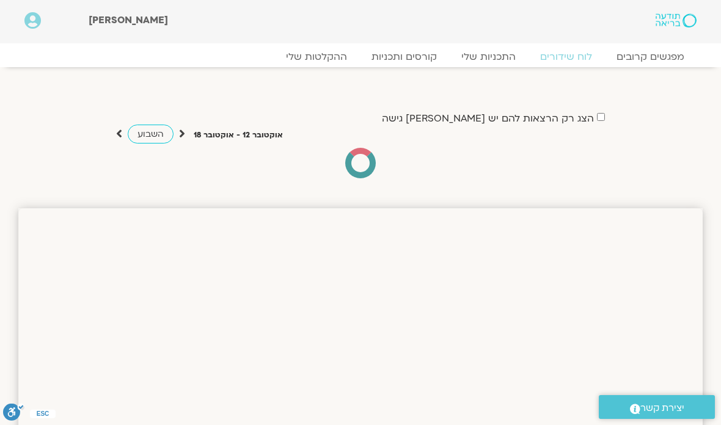 This screenshot has height=425, width=721. What do you see at coordinates (316, 57) in the screenshot?
I see `a: ההקלטות שלי` at bounding box center [316, 57].